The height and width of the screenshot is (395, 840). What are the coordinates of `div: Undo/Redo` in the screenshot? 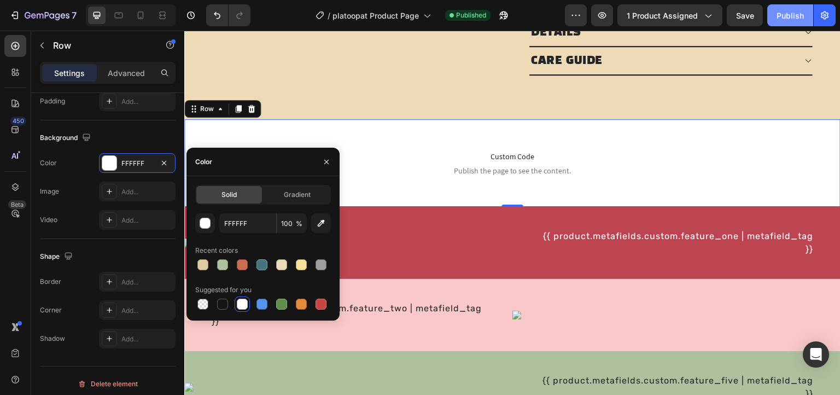 It's located at (228, 15).